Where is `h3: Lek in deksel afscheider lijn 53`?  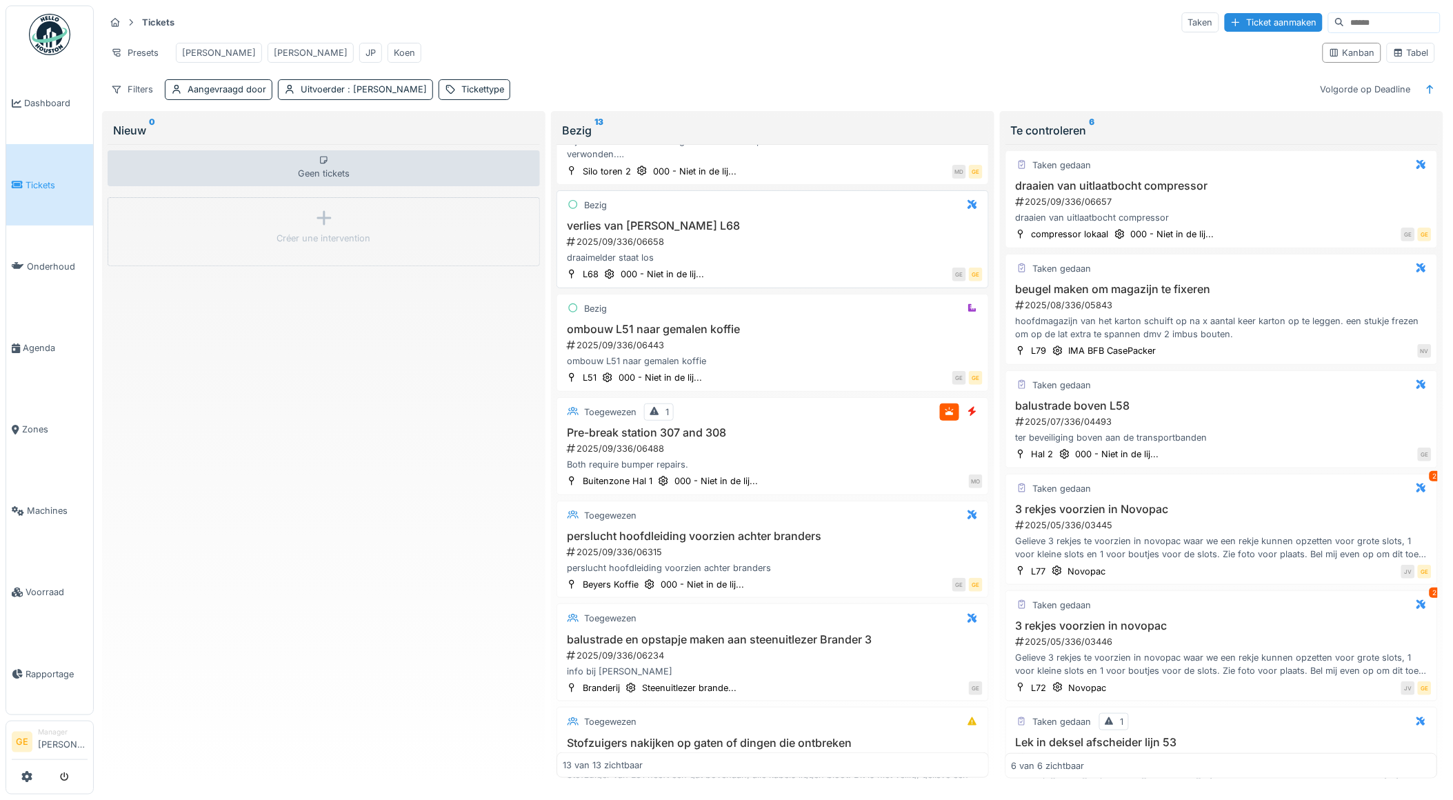 h3: Lek in deksel afscheider lijn 53 is located at coordinates (1222, 742).